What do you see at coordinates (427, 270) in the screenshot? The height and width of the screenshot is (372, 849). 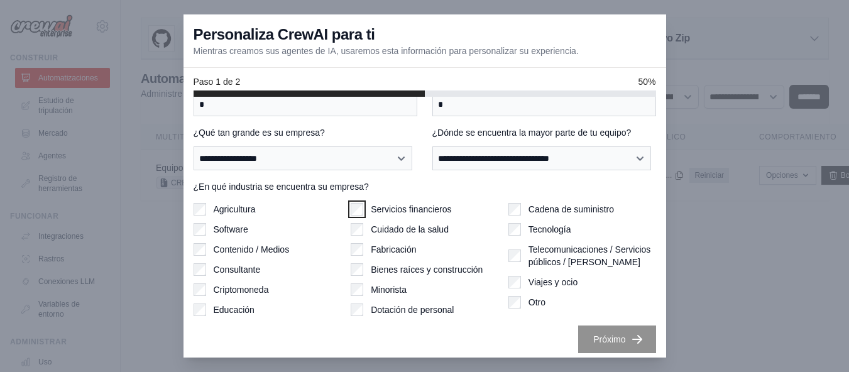 I see `font: Bienes raíces y construcción` at bounding box center [427, 270].